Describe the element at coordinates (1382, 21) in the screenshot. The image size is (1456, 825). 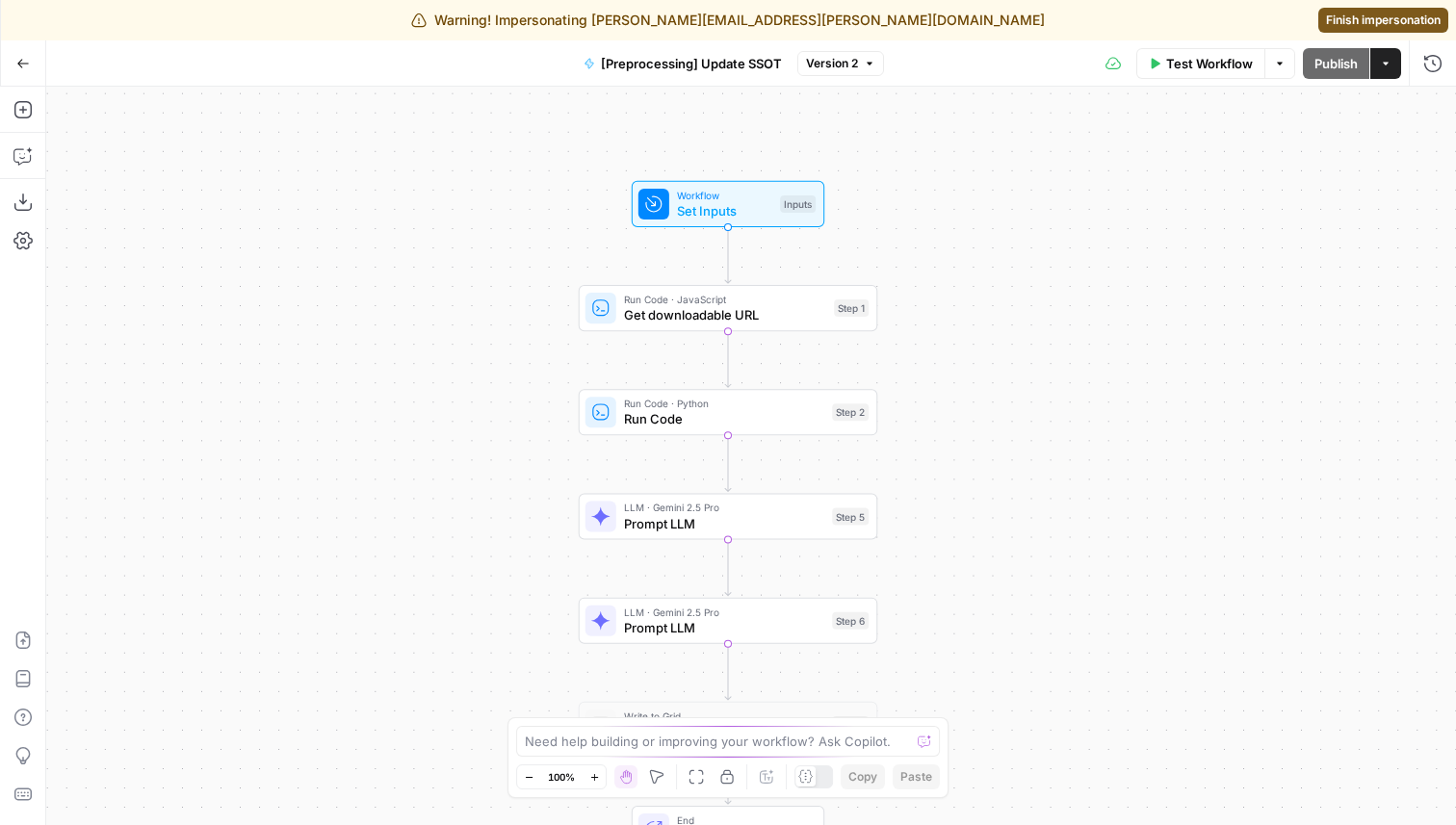
I see `span: Finish impersonation` at that location.